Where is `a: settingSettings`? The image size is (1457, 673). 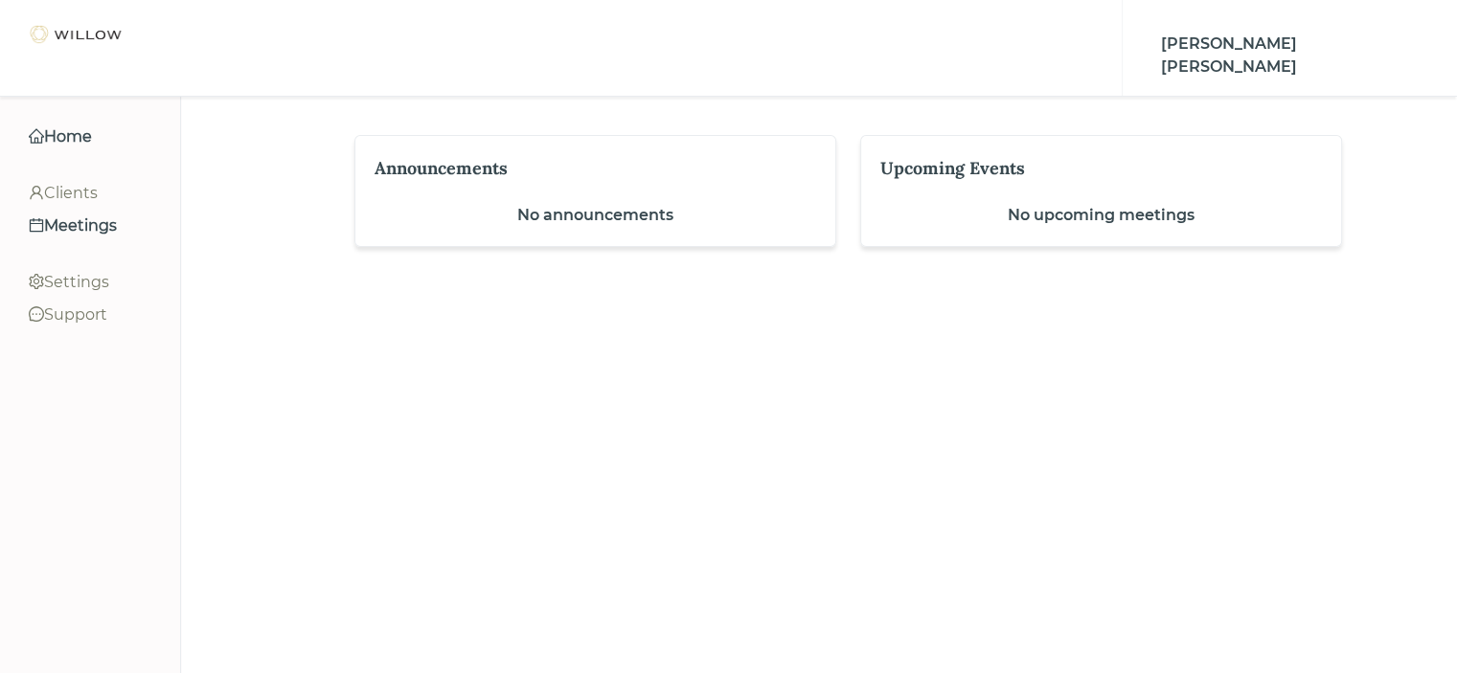 a: settingSettings is located at coordinates (90, 283).